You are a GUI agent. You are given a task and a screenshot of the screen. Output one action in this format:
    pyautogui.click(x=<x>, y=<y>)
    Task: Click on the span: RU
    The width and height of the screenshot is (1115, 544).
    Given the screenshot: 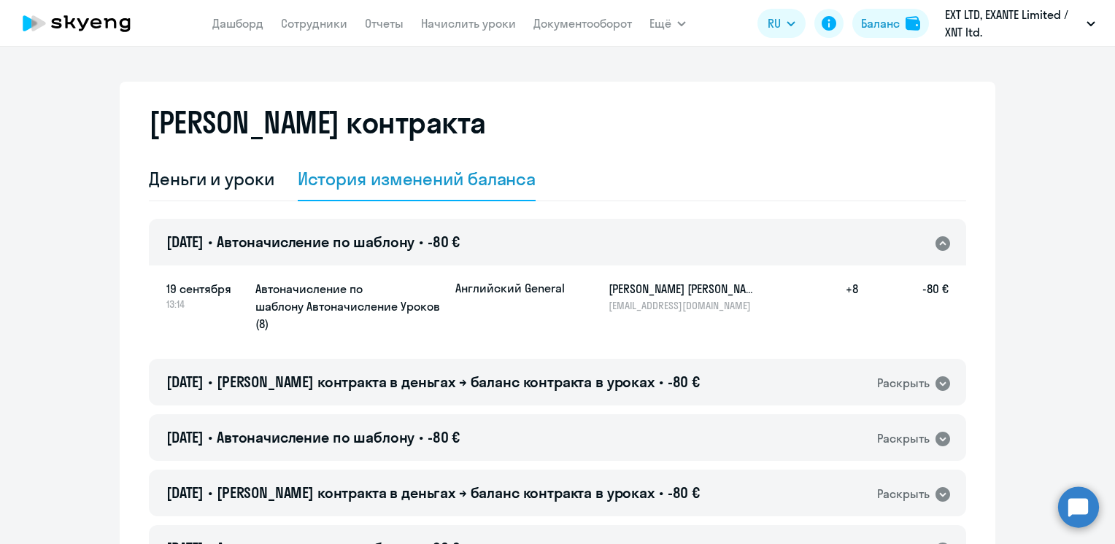 What is the action you would take?
    pyautogui.click(x=774, y=23)
    